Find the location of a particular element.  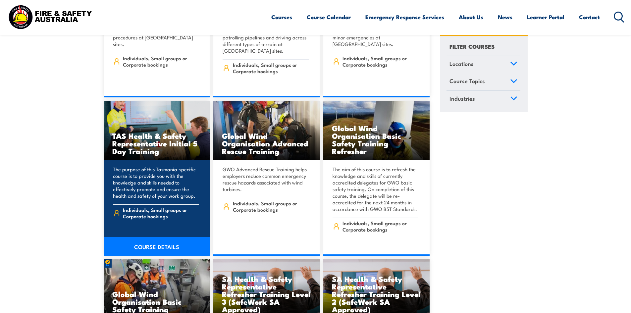

h4: FILTER COURSES is located at coordinates (472, 46).